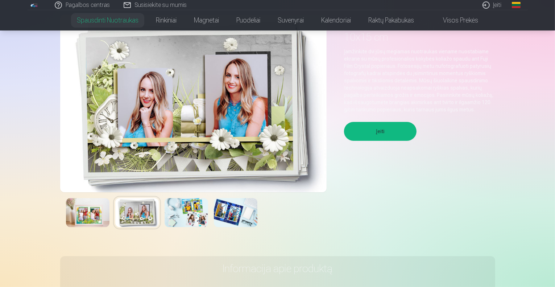  Describe the element at coordinates (166, 20) in the screenshot. I see `a: Rinkiniai` at that location.